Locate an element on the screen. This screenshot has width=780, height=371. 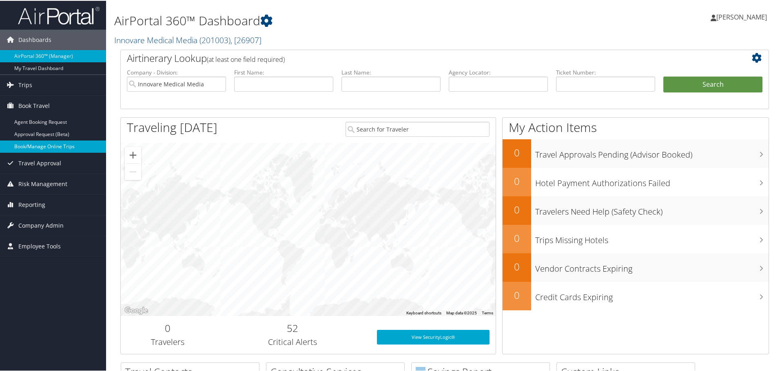
span: Reporting is located at coordinates (32, 204).